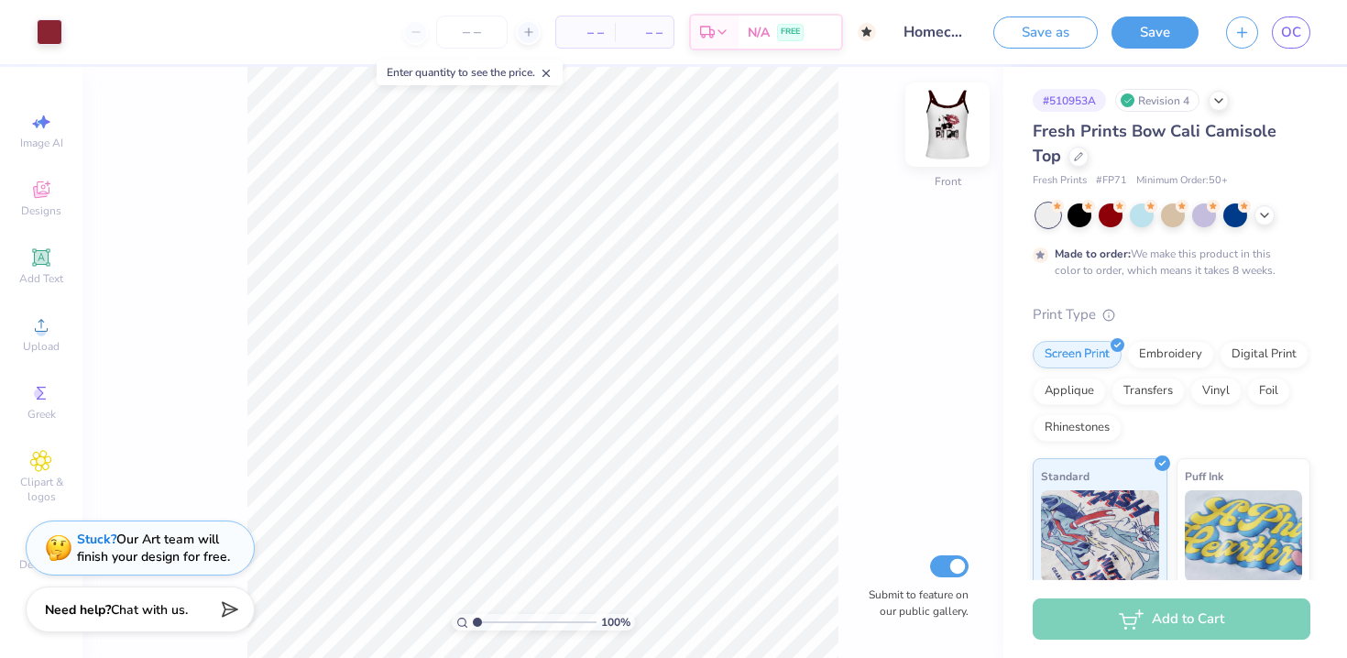 This screenshot has height=658, width=1347. What do you see at coordinates (153, 548) in the screenshot?
I see `div: Our Art team will finish your design for free.` at bounding box center [153, 548].